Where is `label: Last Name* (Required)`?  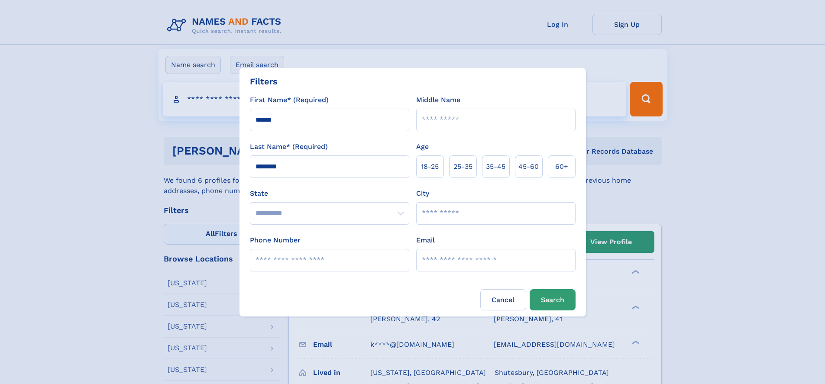
label: Last Name* (Required) is located at coordinates (289, 147).